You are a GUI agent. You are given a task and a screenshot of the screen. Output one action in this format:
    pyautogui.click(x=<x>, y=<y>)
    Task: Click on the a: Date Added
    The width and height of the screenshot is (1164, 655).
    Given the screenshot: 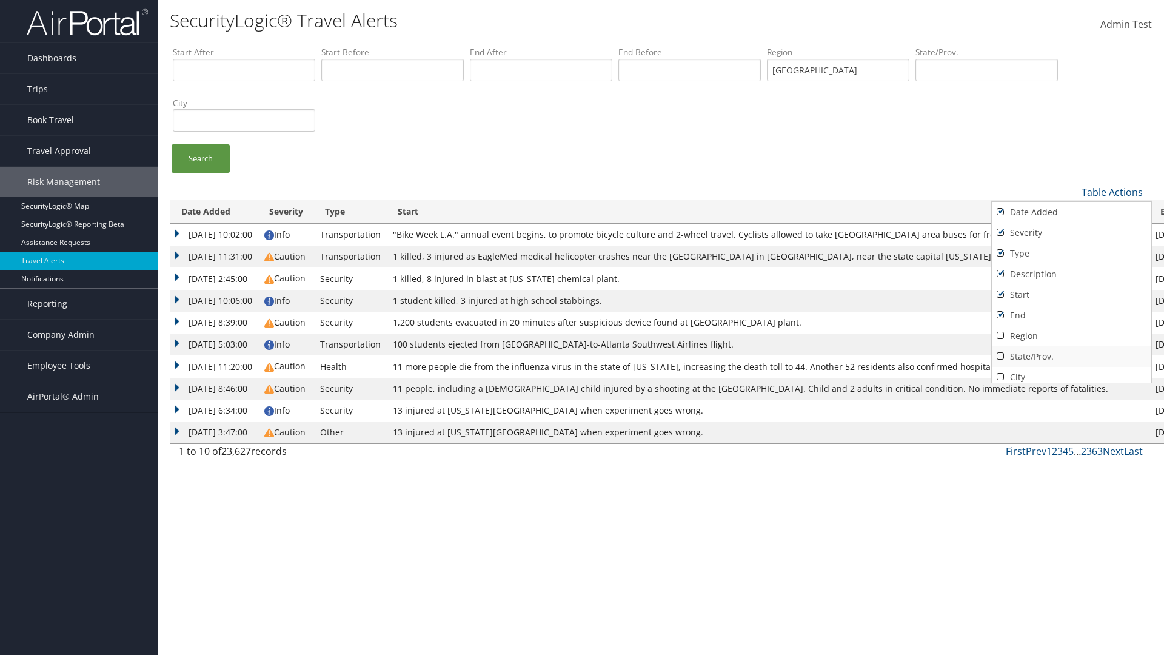 What is the action you would take?
    pyautogui.click(x=1071, y=212)
    